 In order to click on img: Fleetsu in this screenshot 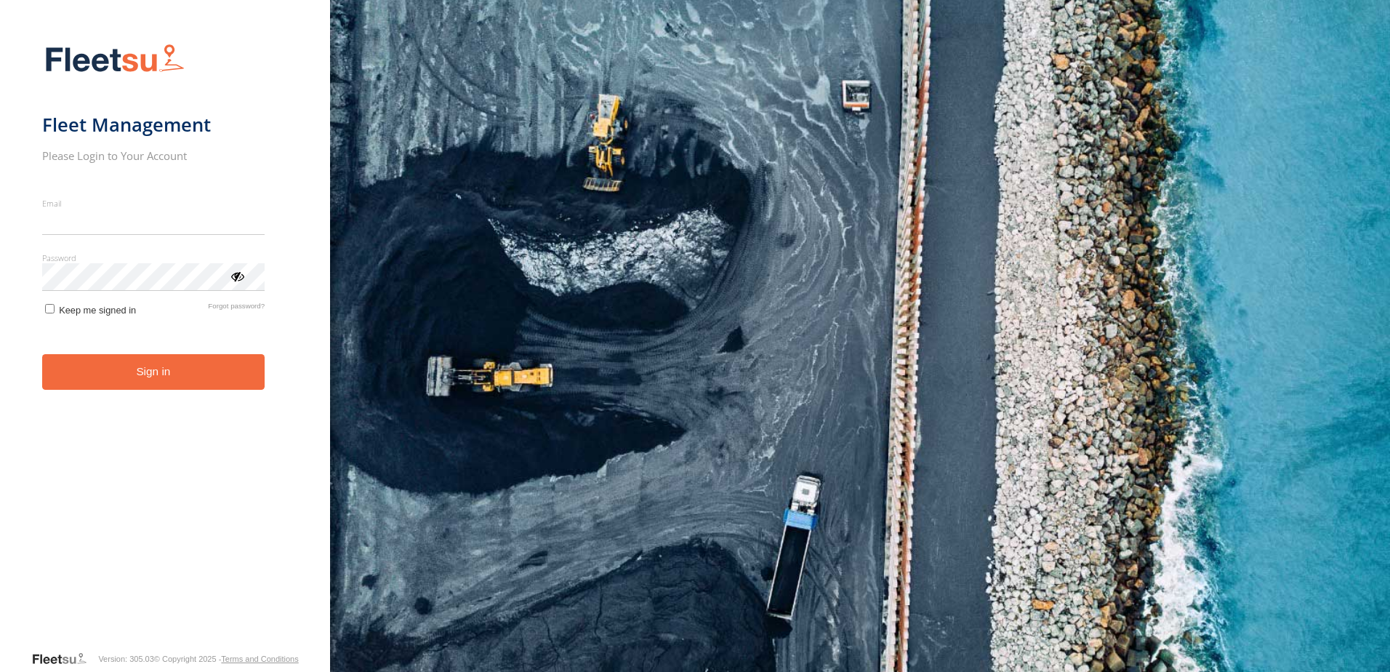, I will do `click(115, 59)`.